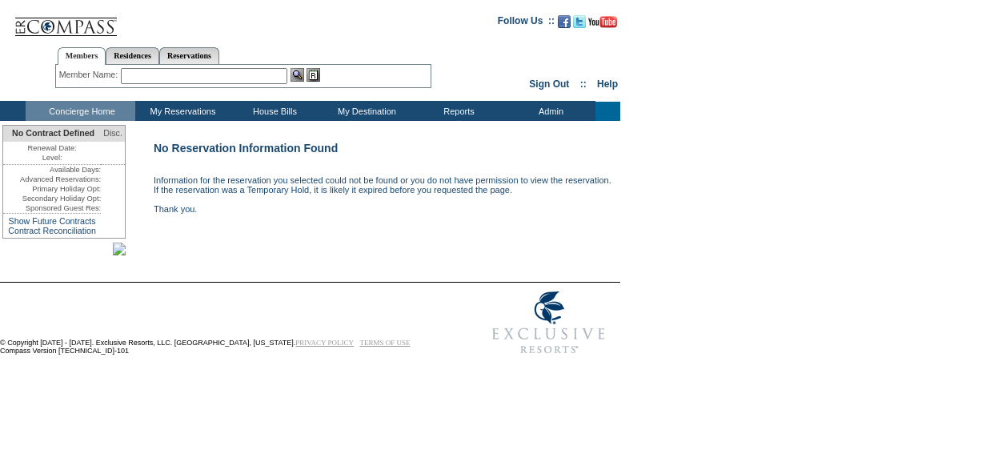 This screenshot has width=1006, height=458. What do you see at coordinates (80, 110) in the screenshot?
I see `td: Concierge Home` at bounding box center [80, 110].